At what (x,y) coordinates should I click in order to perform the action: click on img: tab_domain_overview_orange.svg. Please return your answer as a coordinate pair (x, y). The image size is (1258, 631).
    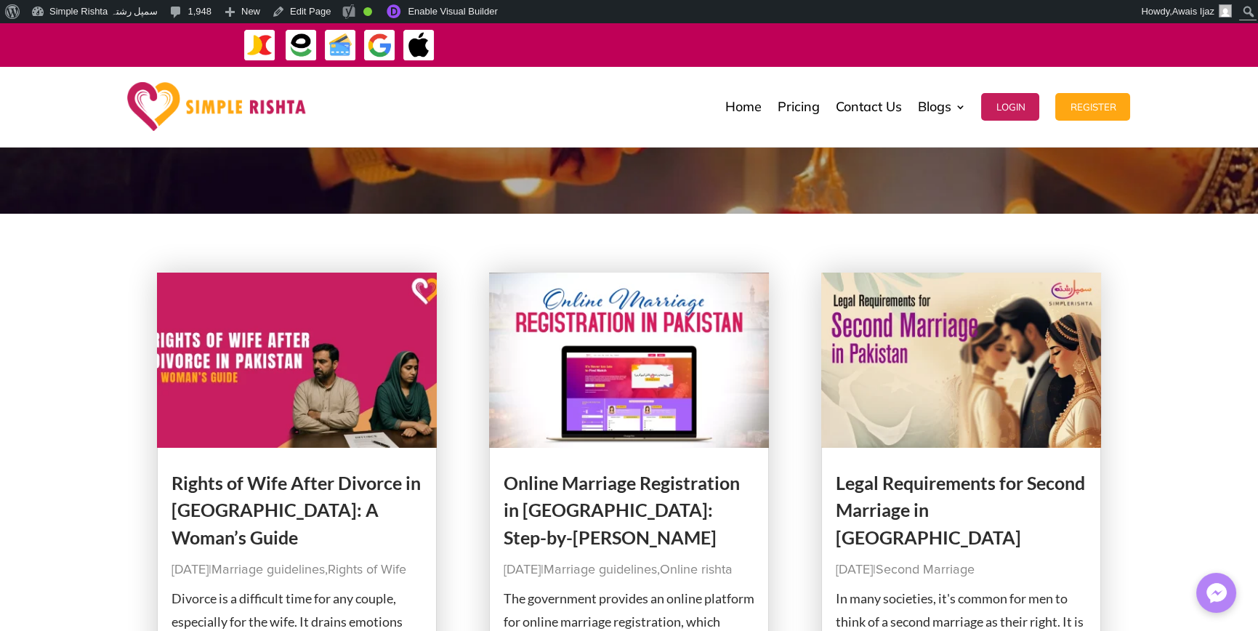
    Looking at the image, I should click on (45, 90).